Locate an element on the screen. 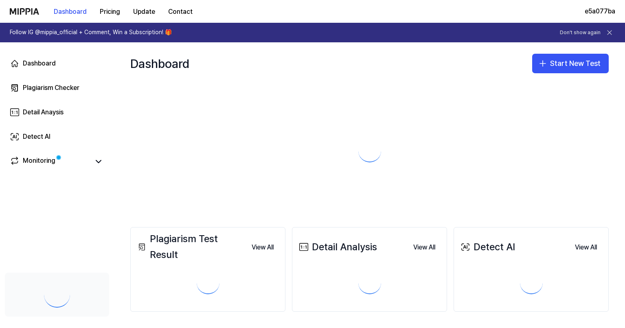 The width and height of the screenshot is (625, 328). div: Plagiarism Test Result is located at coordinates (190, 247).